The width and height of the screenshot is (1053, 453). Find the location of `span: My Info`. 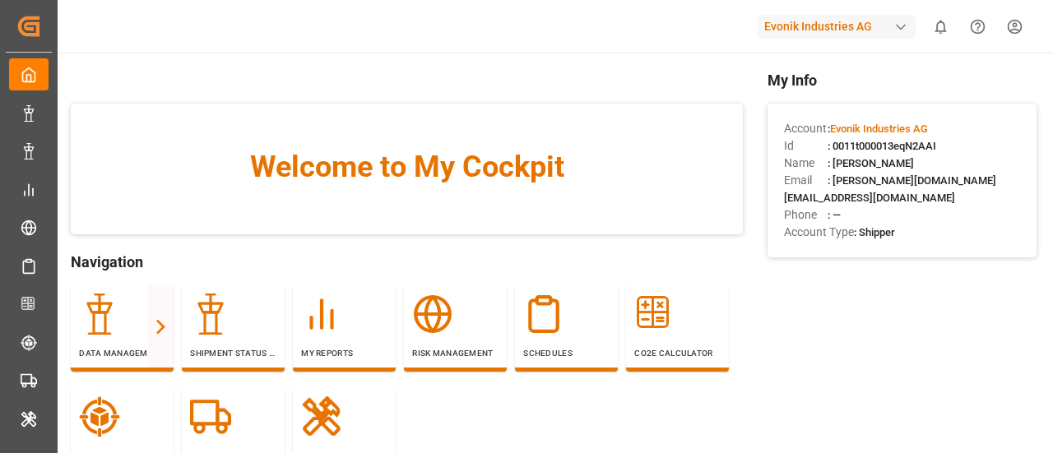

span: My Info is located at coordinates (902, 80).